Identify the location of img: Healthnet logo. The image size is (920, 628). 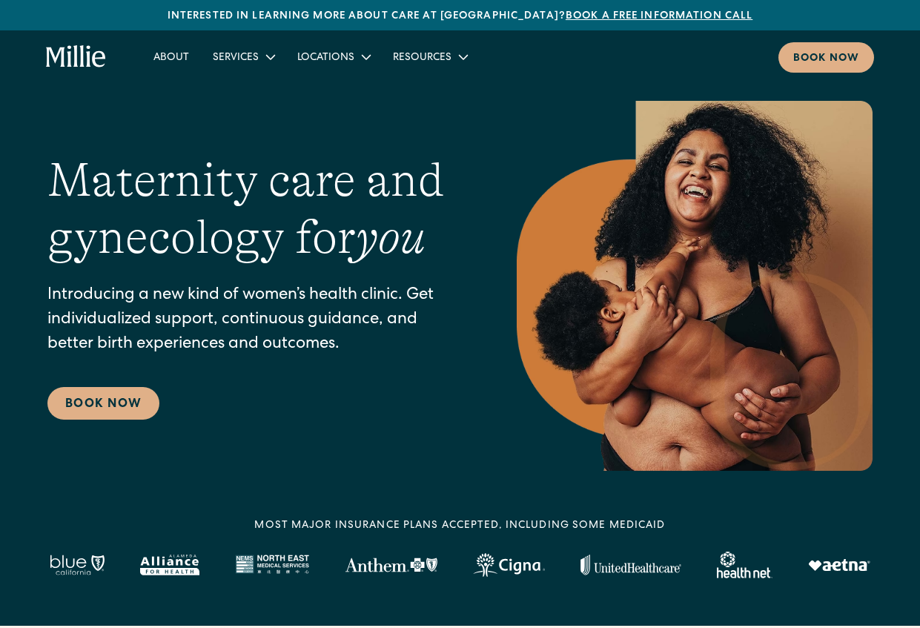
(744, 565).